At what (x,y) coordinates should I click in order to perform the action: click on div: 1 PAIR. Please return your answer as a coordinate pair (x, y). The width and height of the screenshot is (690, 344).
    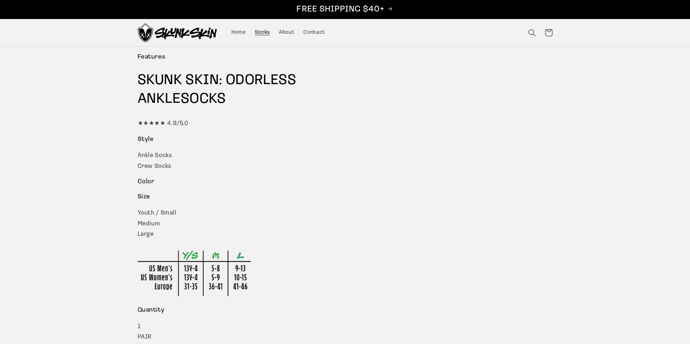
    Looking at the image, I should click on (345, 332).